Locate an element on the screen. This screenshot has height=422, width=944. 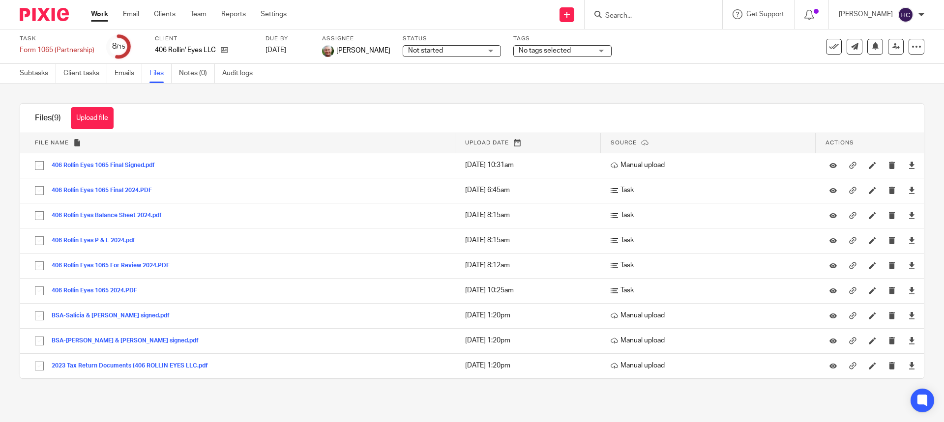
a: Work is located at coordinates (99, 14).